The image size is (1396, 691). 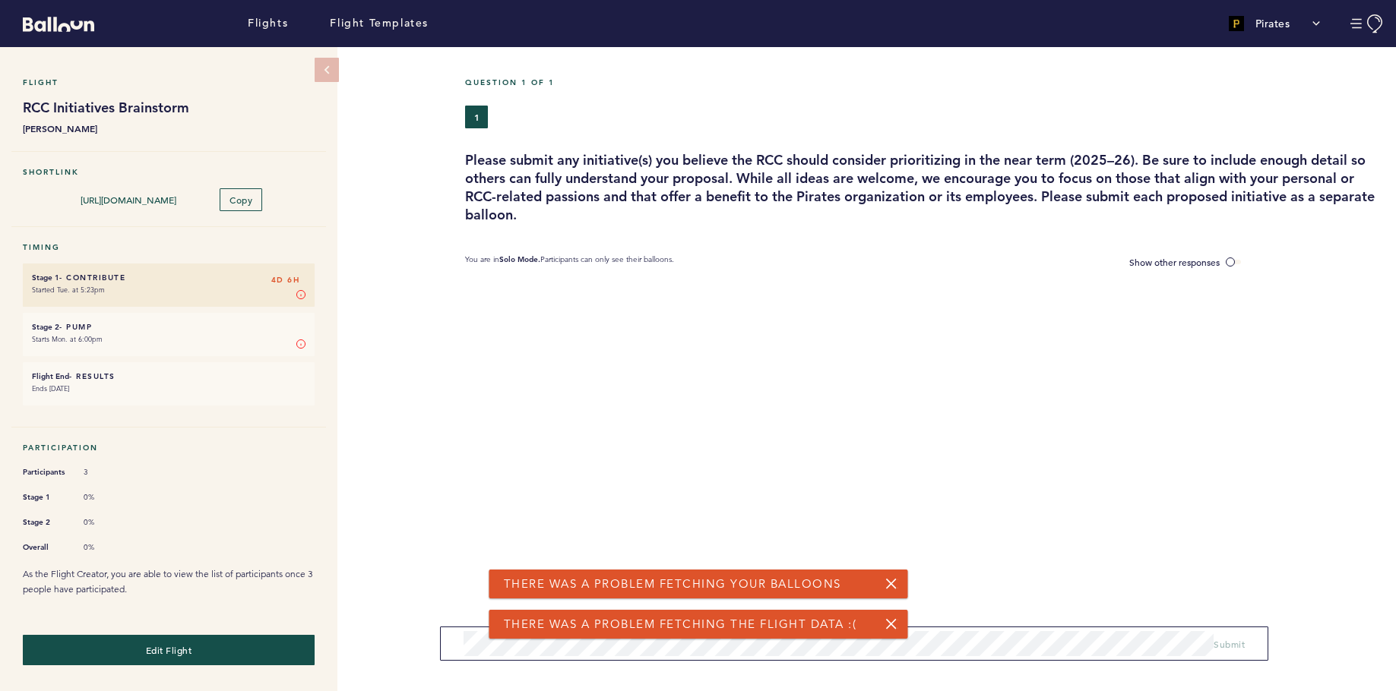 What do you see at coordinates (1229, 644) in the screenshot?
I see `button: Submit` at bounding box center [1229, 644].